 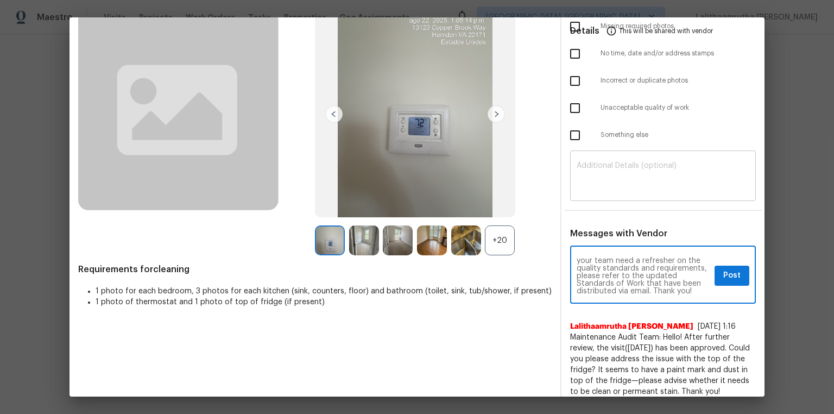 I want to click on div: No time, date and/or address stamps, so click(x=663, y=54).